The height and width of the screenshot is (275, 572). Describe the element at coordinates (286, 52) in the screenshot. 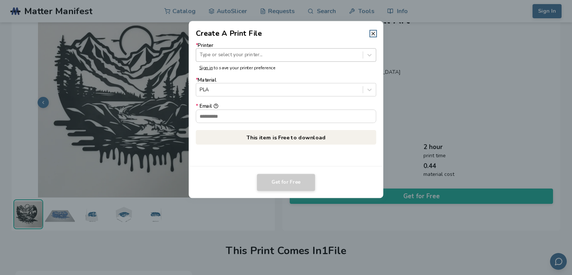

I see `label: Printer` at that location.